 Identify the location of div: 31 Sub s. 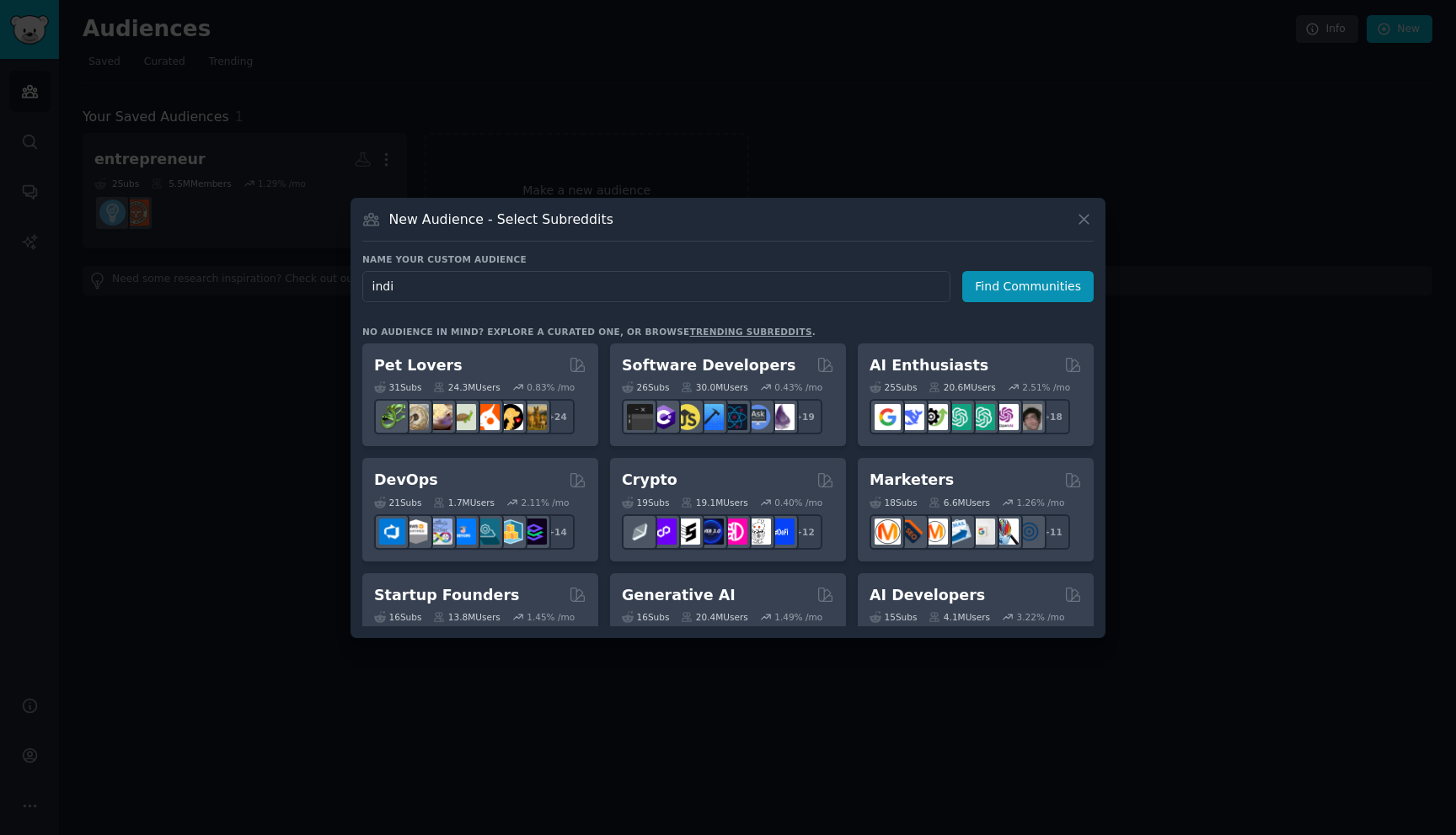
(398, 387).